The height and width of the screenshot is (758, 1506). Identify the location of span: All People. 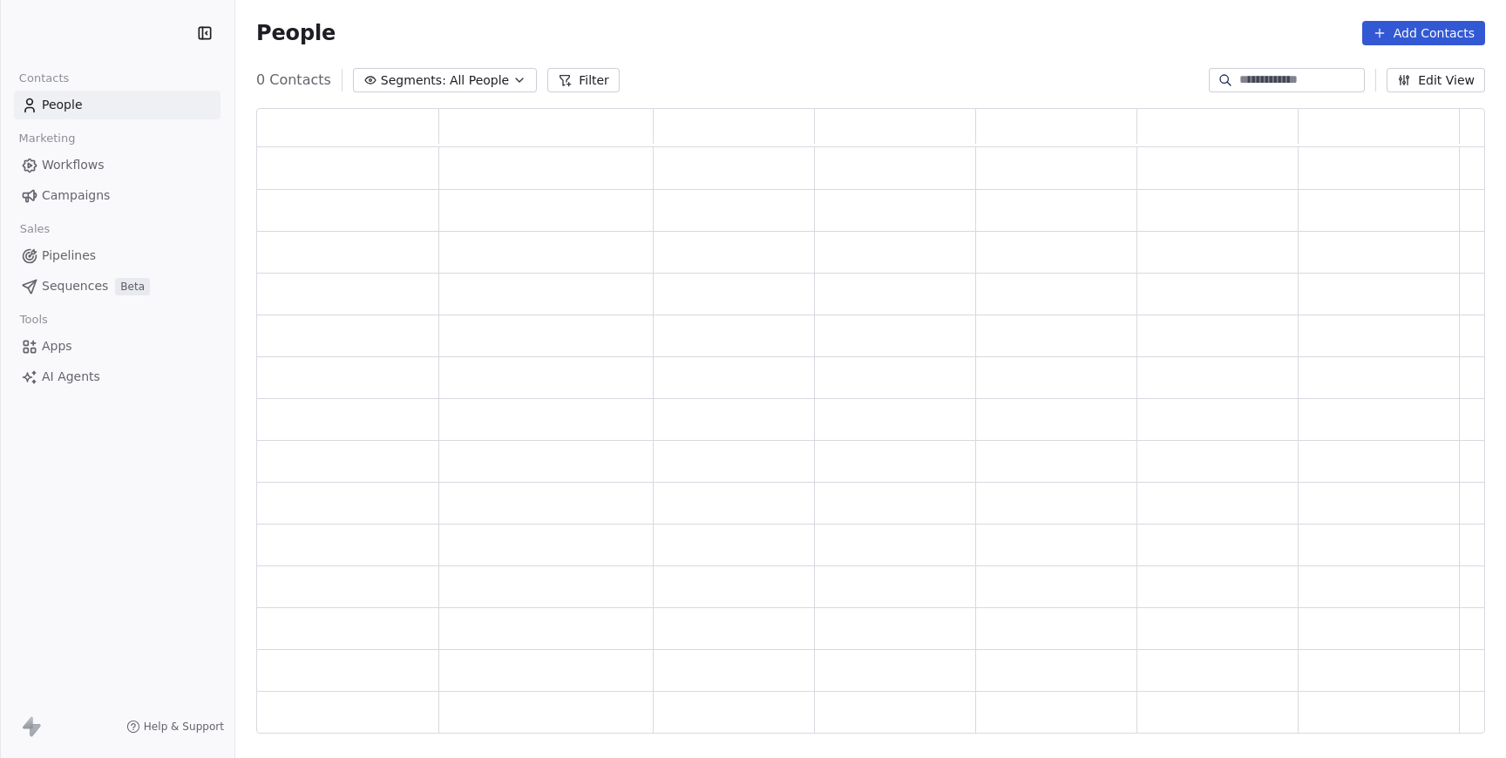
(479, 80).